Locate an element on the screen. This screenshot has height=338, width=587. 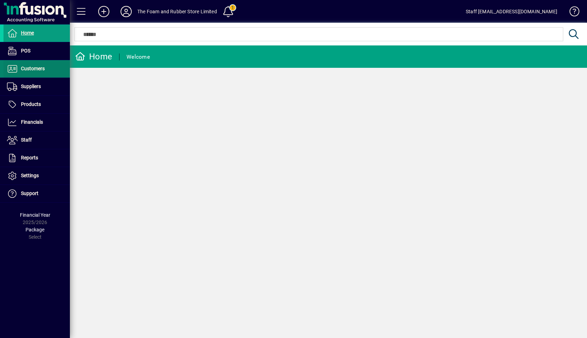
a: Suppliers is located at coordinates (37, 87).